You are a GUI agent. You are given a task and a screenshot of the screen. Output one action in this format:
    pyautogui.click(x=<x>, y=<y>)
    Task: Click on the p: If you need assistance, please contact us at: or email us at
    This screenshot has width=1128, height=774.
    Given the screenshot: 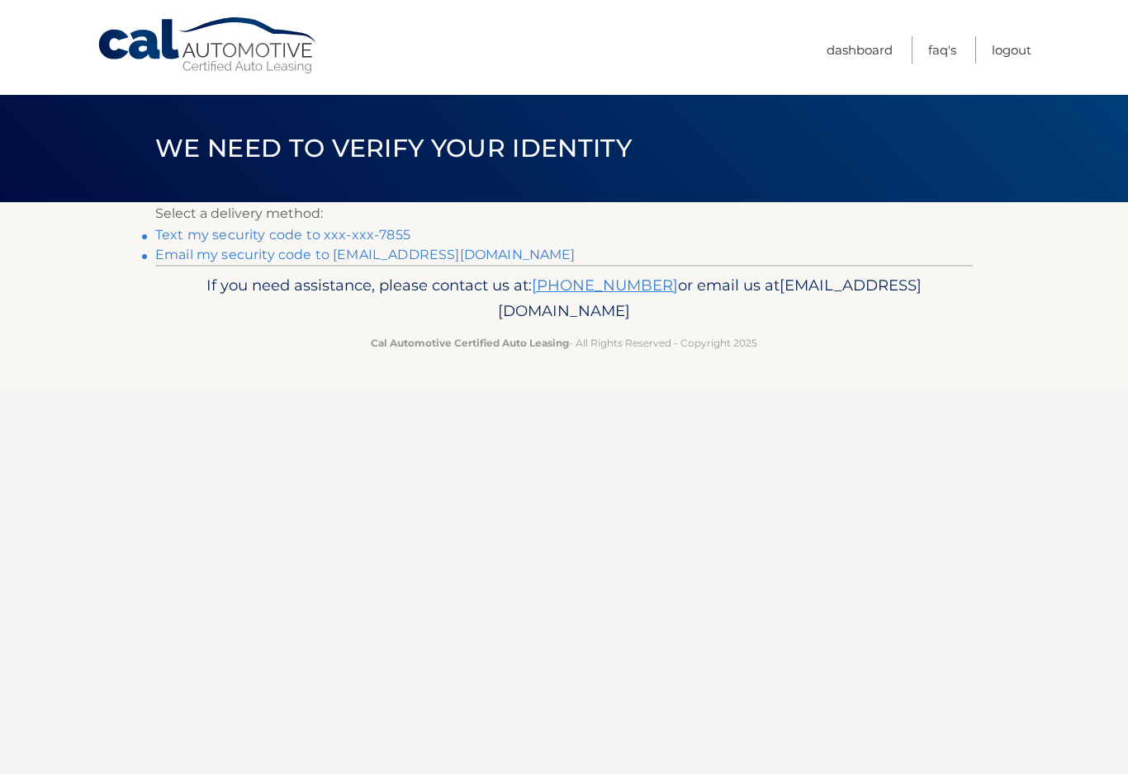 What is the action you would take?
    pyautogui.click(x=564, y=299)
    